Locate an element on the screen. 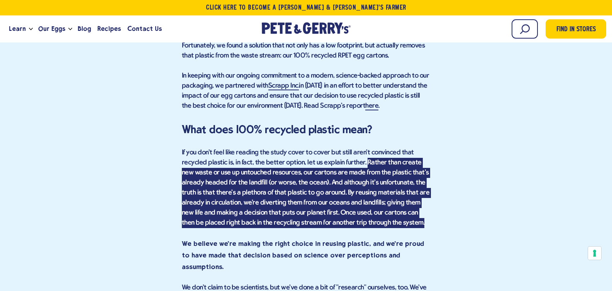 This screenshot has width=612, height=291. a: Our Eggs is located at coordinates (52, 29).